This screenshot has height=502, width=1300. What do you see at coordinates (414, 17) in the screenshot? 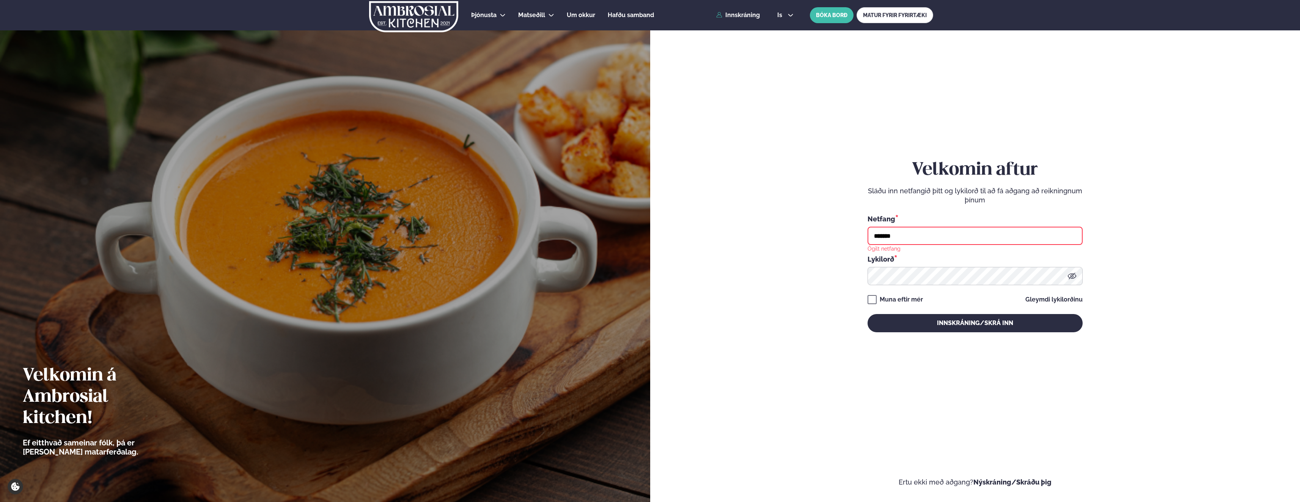
I see `img: logo` at bounding box center [414, 17].